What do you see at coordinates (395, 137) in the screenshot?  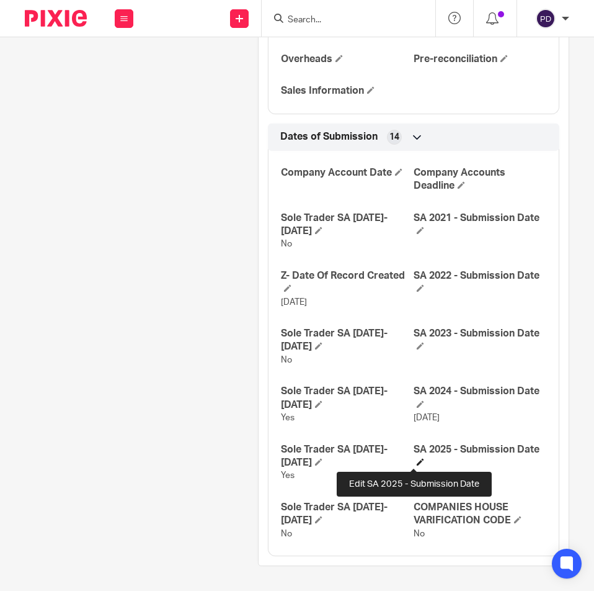 I see `span: 14` at bounding box center [395, 137].